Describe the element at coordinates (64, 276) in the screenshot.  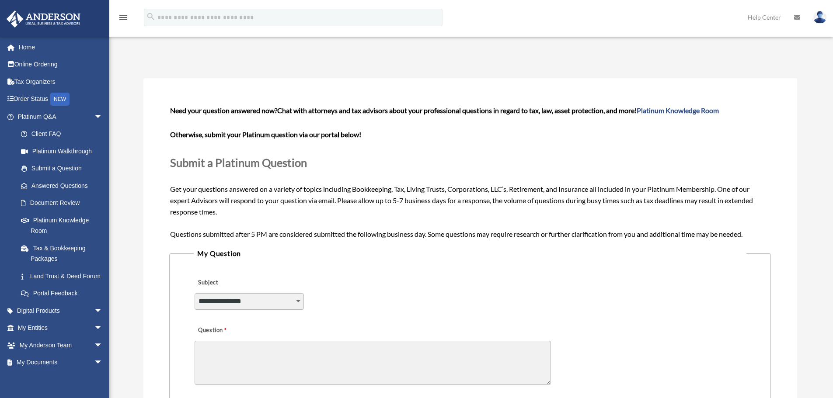
I see `a: Land Trust & Deed Forum` at that location.